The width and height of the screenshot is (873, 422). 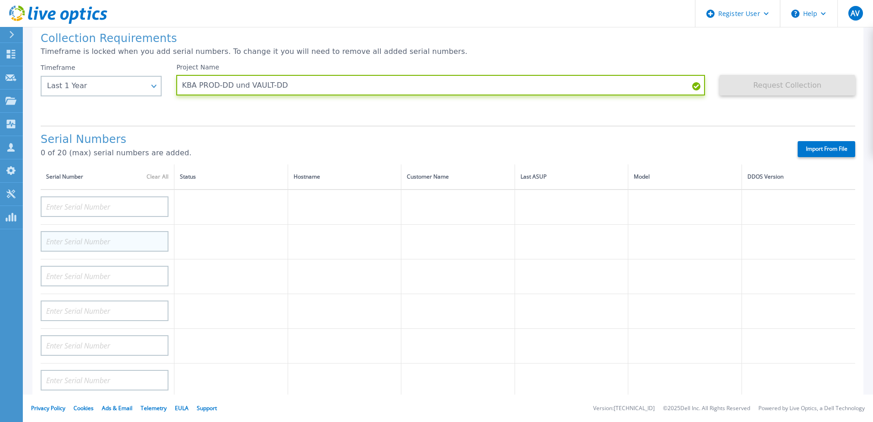 I want to click on input: Enter Project Name, so click(x=440, y=85).